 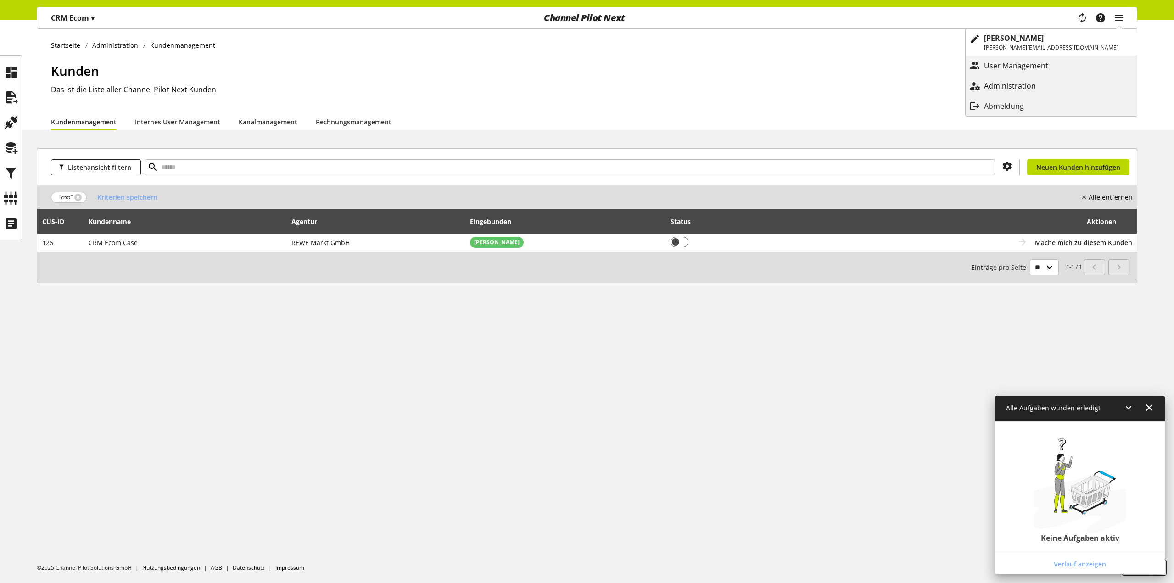 I want to click on p: CRM Ecom, so click(x=73, y=18).